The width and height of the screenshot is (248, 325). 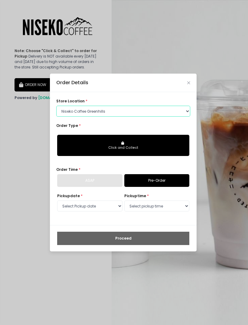 What do you see at coordinates (135, 196) in the screenshot?
I see `span: pickup time` at bounding box center [135, 196].